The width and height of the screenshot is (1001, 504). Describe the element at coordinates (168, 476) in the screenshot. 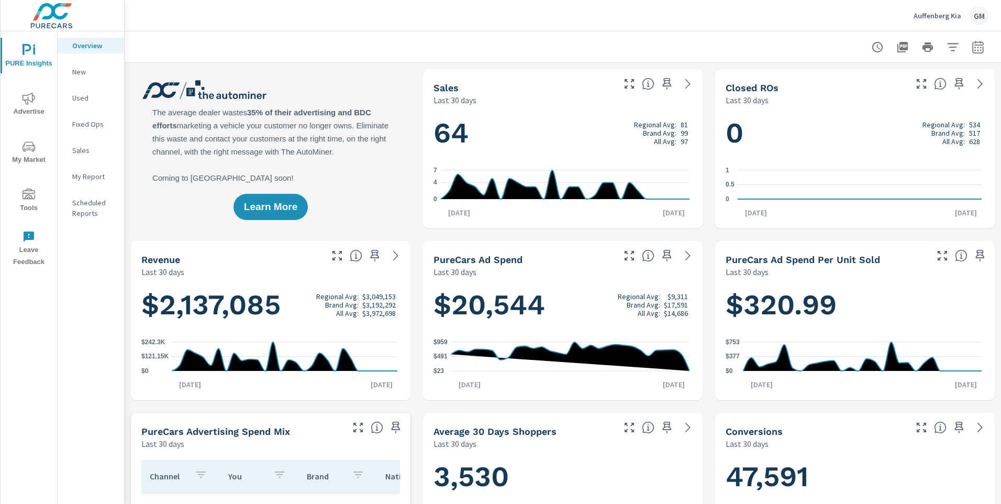

I see `p: Channel` at that location.